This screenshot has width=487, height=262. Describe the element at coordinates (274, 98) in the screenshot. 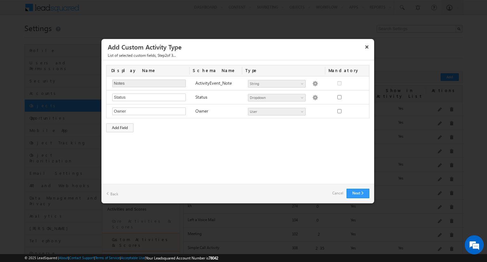

I see `span: Dropdown` at that location.